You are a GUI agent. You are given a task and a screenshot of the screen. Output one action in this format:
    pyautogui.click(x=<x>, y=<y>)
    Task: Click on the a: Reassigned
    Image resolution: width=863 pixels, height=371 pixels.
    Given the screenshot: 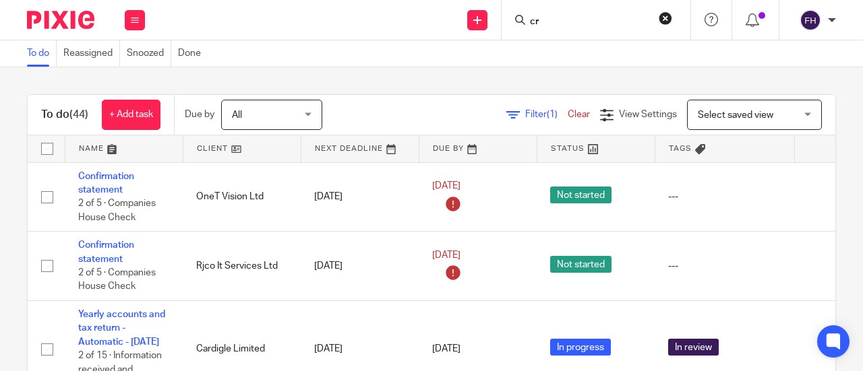 What is the action you would take?
    pyautogui.click(x=92, y=53)
    